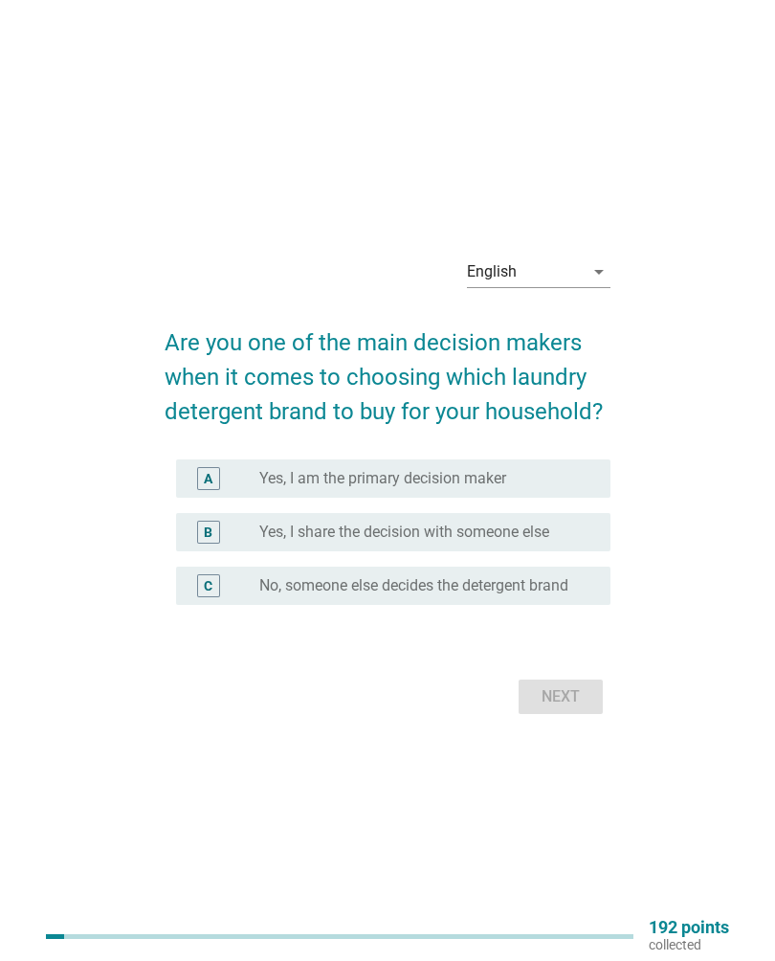 The image size is (775, 961). Describe the element at coordinates (208, 586) in the screenshot. I see `div: C` at that location.